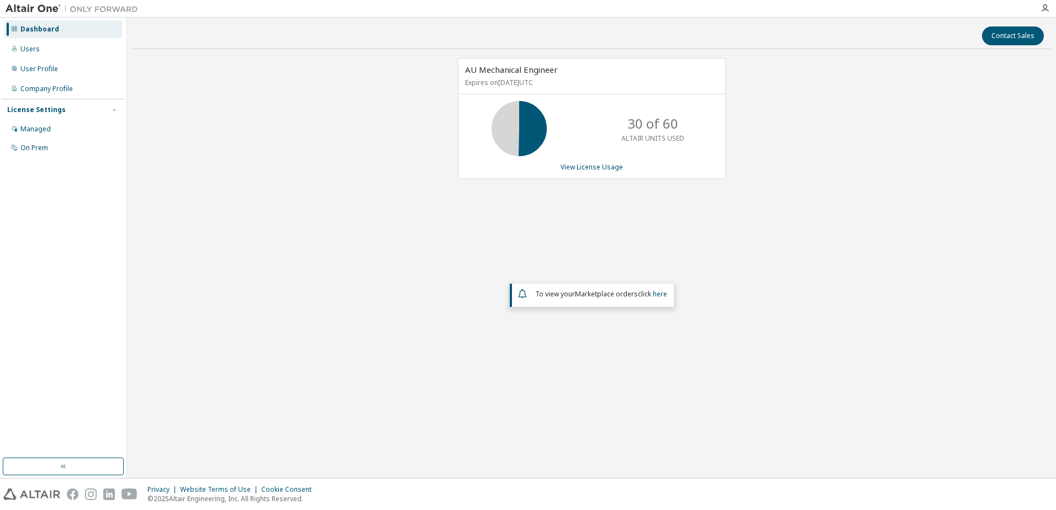 The image size is (1056, 510). Describe the element at coordinates (109, 494) in the screenshot. I see `img: linkedin.svg` at that location.